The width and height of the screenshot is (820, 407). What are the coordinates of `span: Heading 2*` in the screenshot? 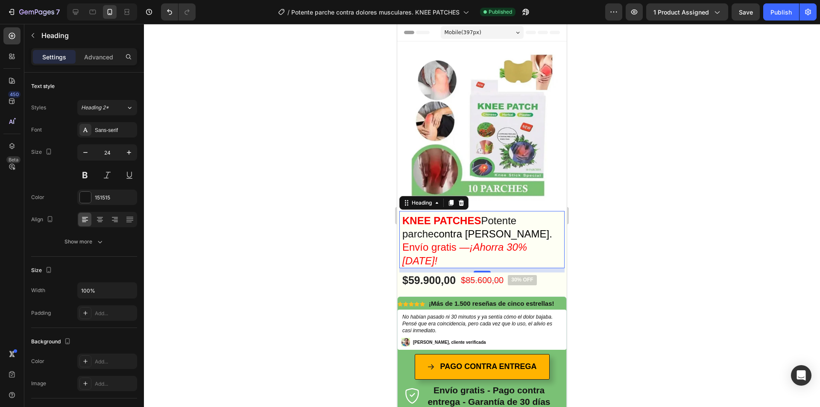 It's located at (95, 108).